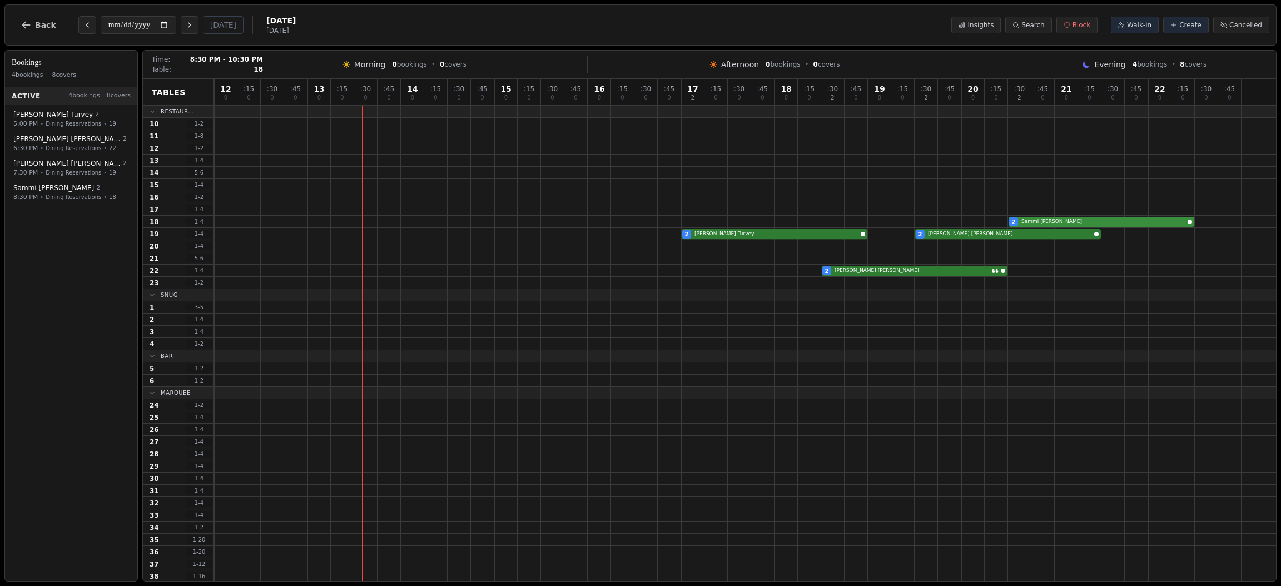 The image size is (1281, 586). Describe the element at coordinates (152, 381) in the screenshot. I see `span: 6` at that location.